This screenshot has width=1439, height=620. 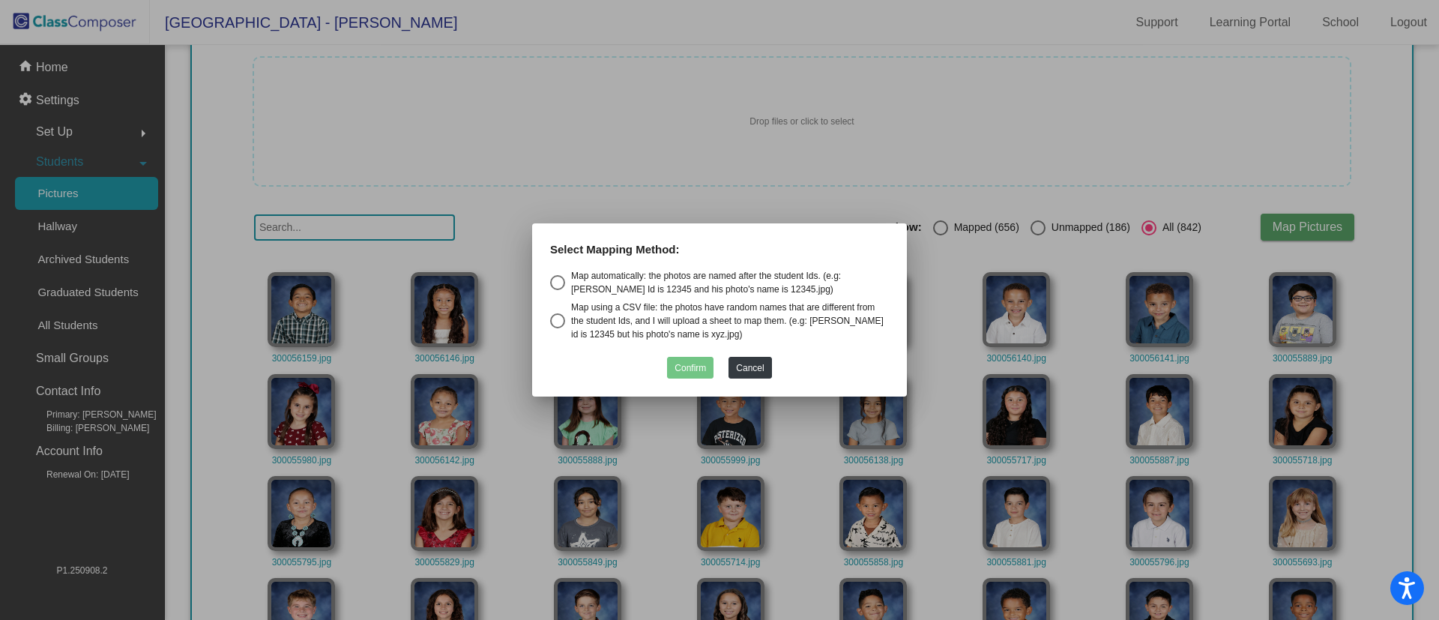 I want to click on label: Select Mapping Method:, so click(x=615, y=250).